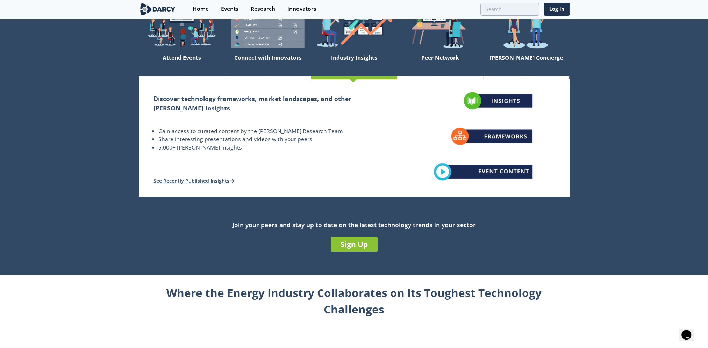 This screenshot has width=708, height=348. I want to click on div: Events, so click(230, 9).